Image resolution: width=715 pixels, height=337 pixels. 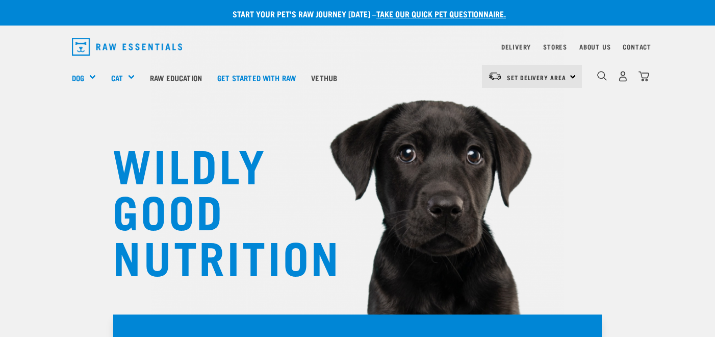 What do you see at coordinates (602, 76) in the screenshot?
I see `img: home-icon-1@2x.png` at bounding box center [602, 76].